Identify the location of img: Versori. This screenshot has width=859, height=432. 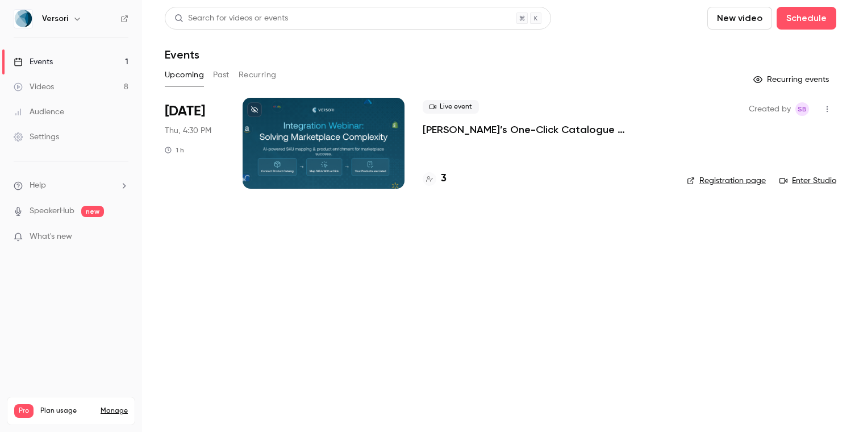
(23, 19).